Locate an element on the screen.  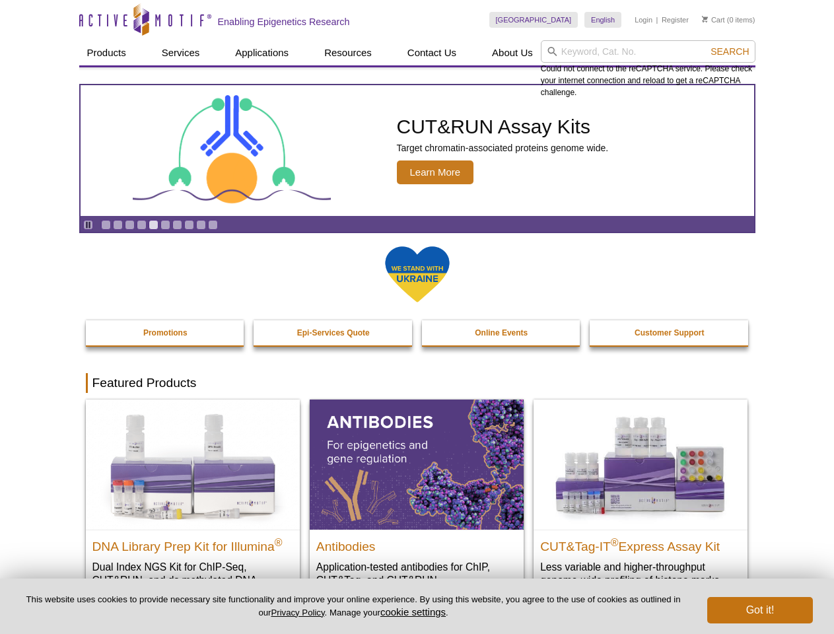
h2: DNA Library Prep Kit for Illumina is located at coordinates (193, 543).